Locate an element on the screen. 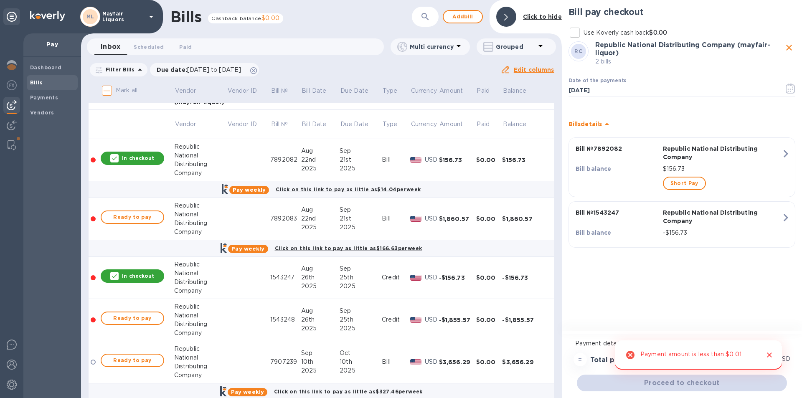  p: -$156.73 is located at coordinates (722, 233).